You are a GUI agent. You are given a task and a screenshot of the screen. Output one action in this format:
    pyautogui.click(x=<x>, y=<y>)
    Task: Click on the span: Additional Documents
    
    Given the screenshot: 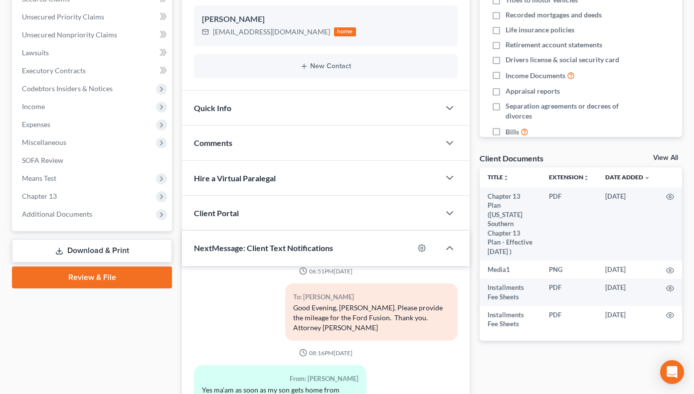 What is the action you would take?
    pyautogui.click(x=57, y=214)
    